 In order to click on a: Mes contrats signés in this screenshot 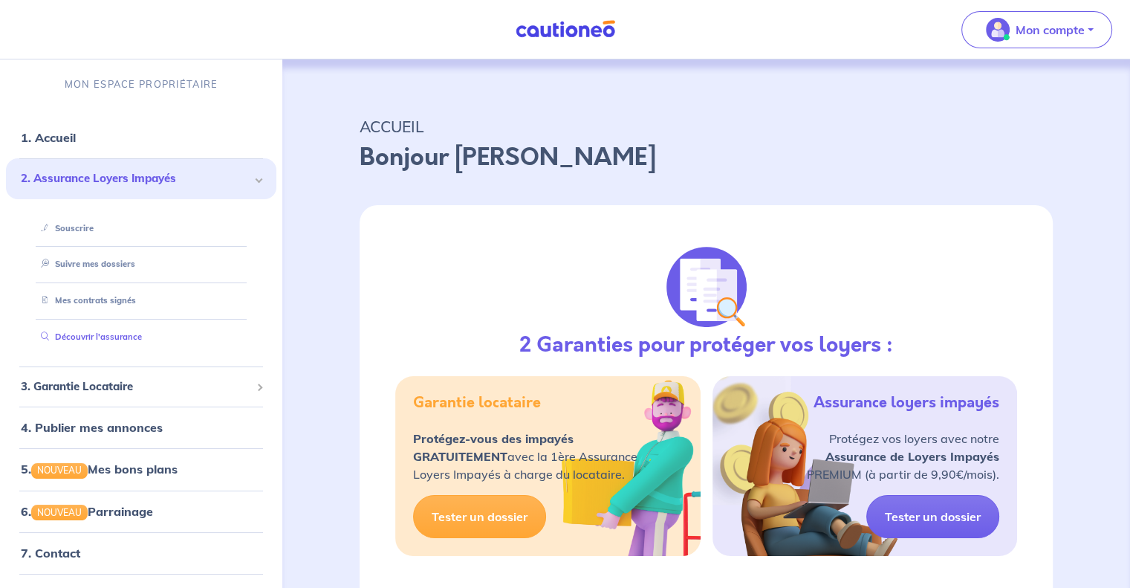, I will do `click(85, 300)`.